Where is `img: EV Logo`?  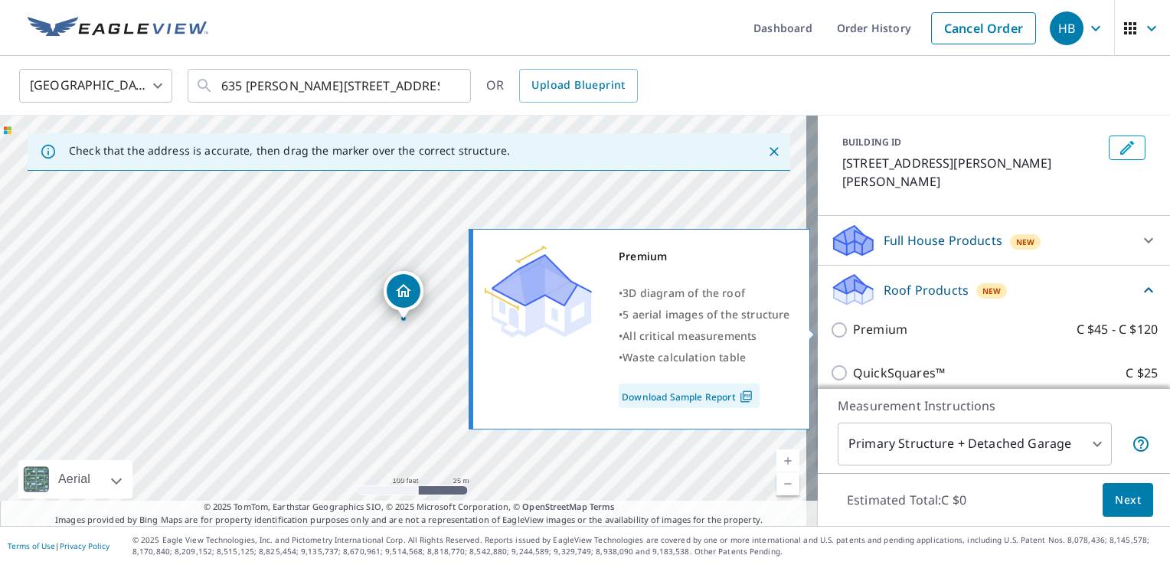
img: EV Logo is located at coordinates (118, 28).